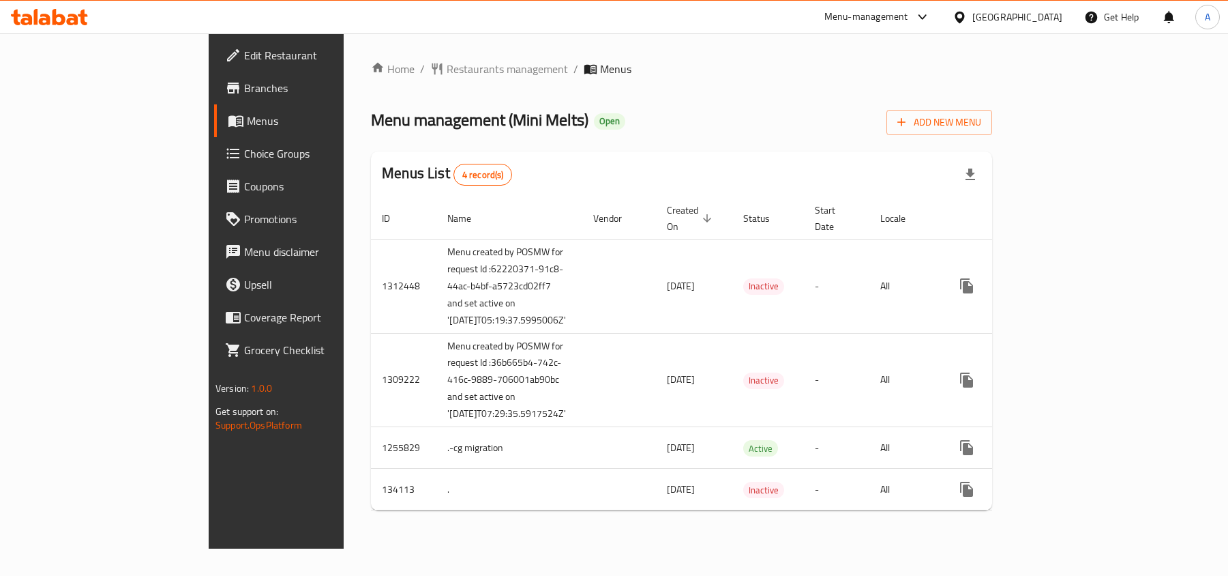  I want to click on span: Choice Groups, so click(323, 153).